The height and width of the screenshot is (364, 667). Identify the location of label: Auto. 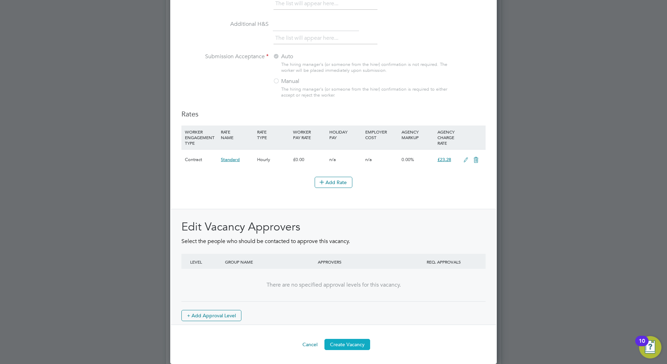
(316, 57).